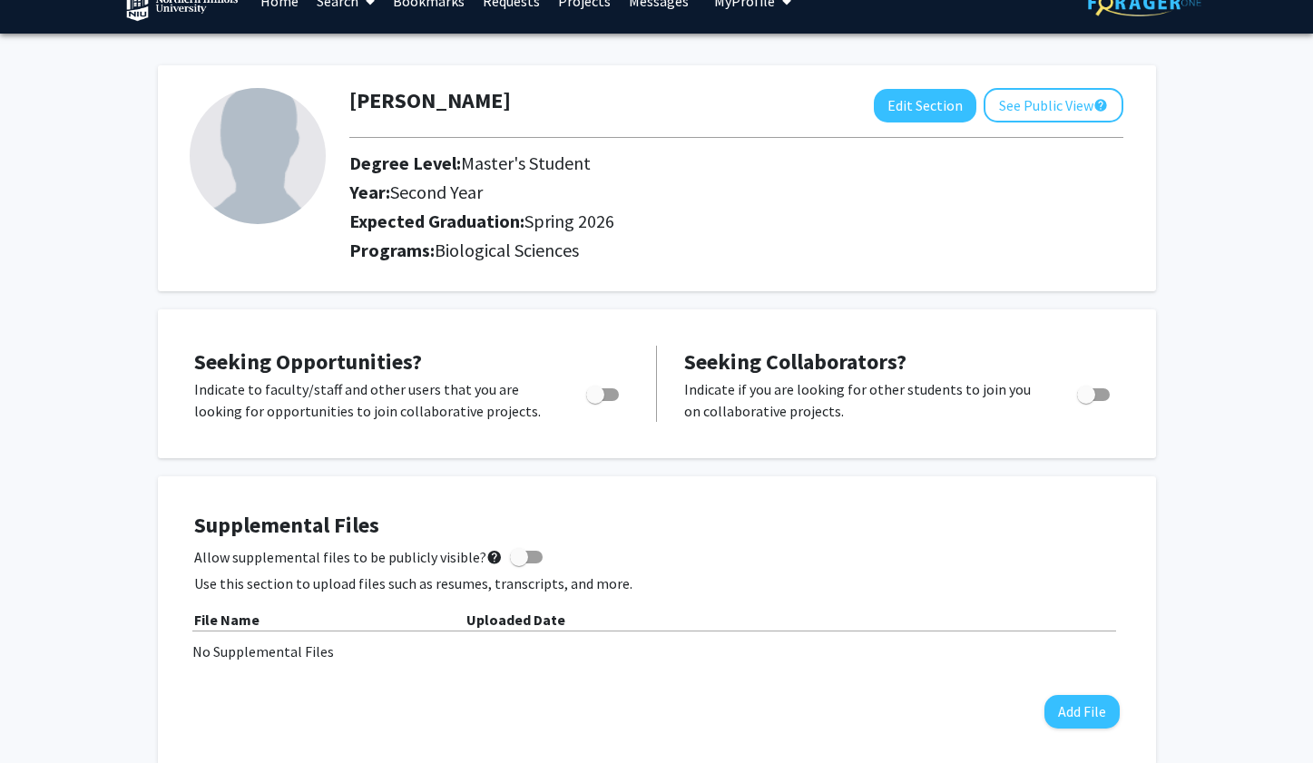 The image size is (1313, 763). I want to click on h2: Year:, so click(696, 192).